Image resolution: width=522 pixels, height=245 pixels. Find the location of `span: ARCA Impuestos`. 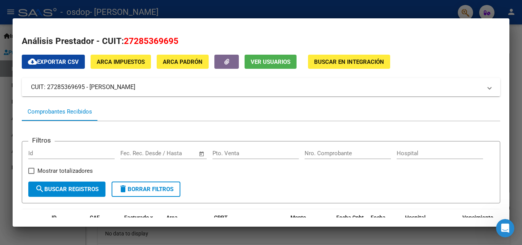

span: ARCA Impuestos is located at coordinates (121, 62).